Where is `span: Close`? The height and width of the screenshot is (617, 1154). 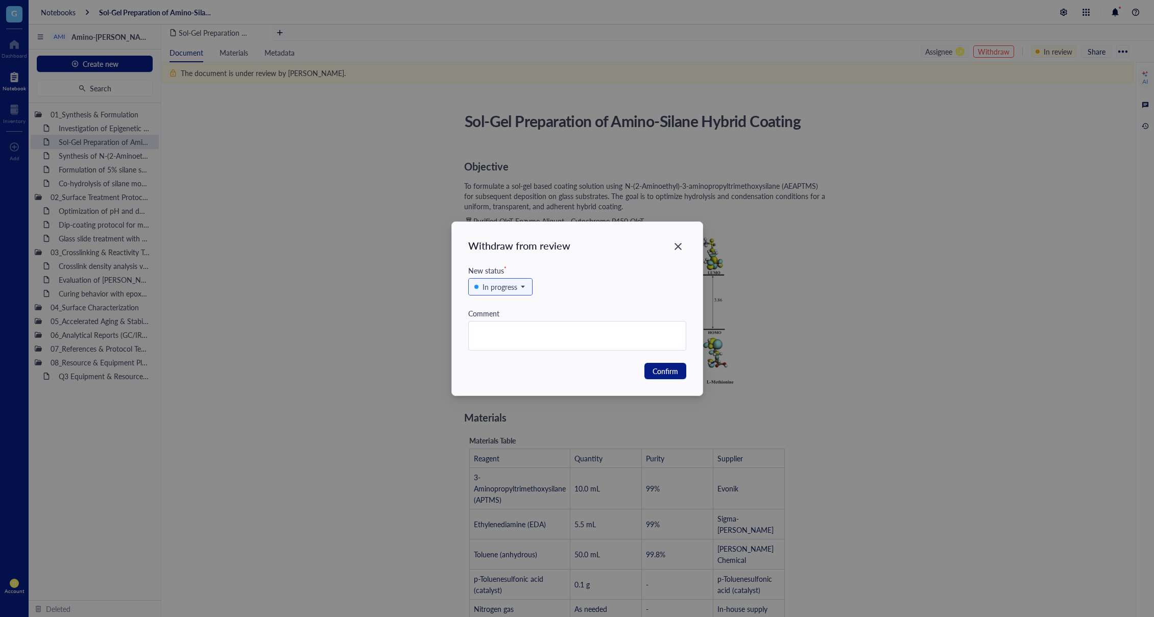 span: Close is located at coordinates (677, 247).